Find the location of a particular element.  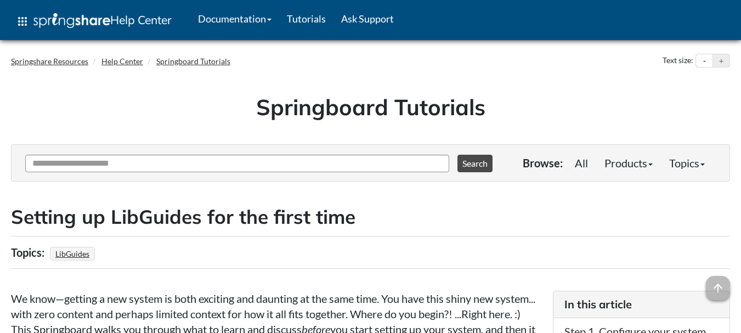

a: Springshare Resources is located at coordinates (49, 61).